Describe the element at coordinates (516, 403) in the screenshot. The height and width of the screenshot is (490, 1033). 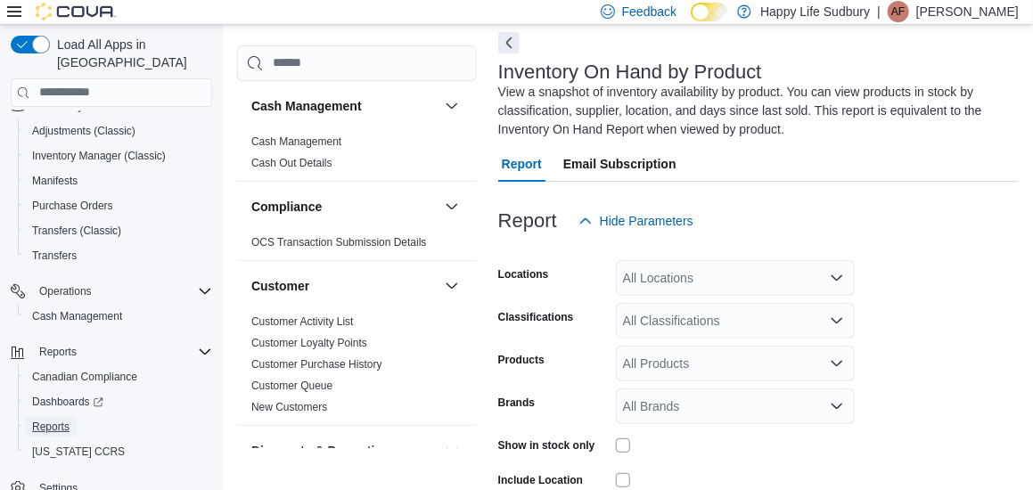
I see `label: Brands` at that location.